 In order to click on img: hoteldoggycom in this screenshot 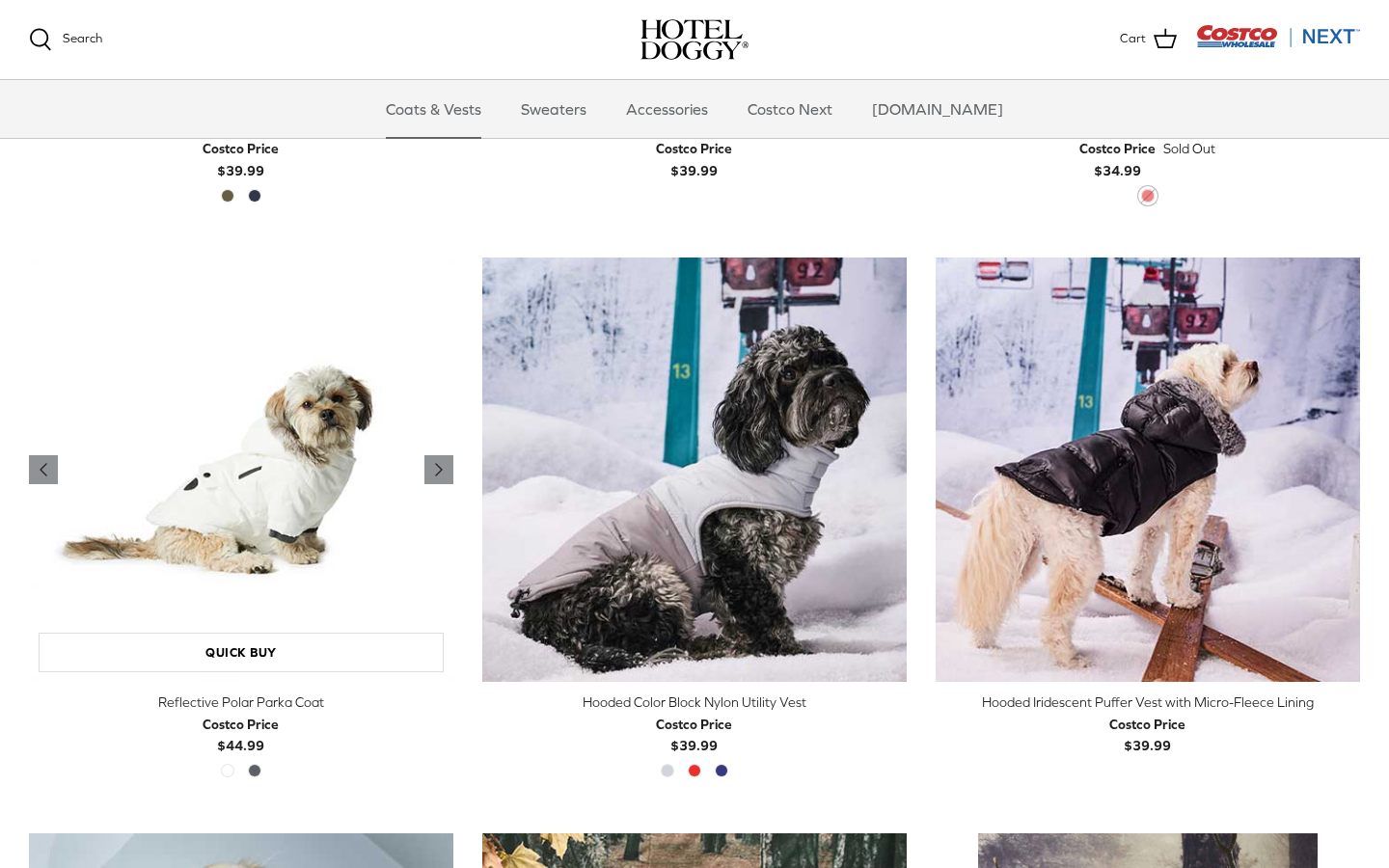, I will do `click(695, 40)`.